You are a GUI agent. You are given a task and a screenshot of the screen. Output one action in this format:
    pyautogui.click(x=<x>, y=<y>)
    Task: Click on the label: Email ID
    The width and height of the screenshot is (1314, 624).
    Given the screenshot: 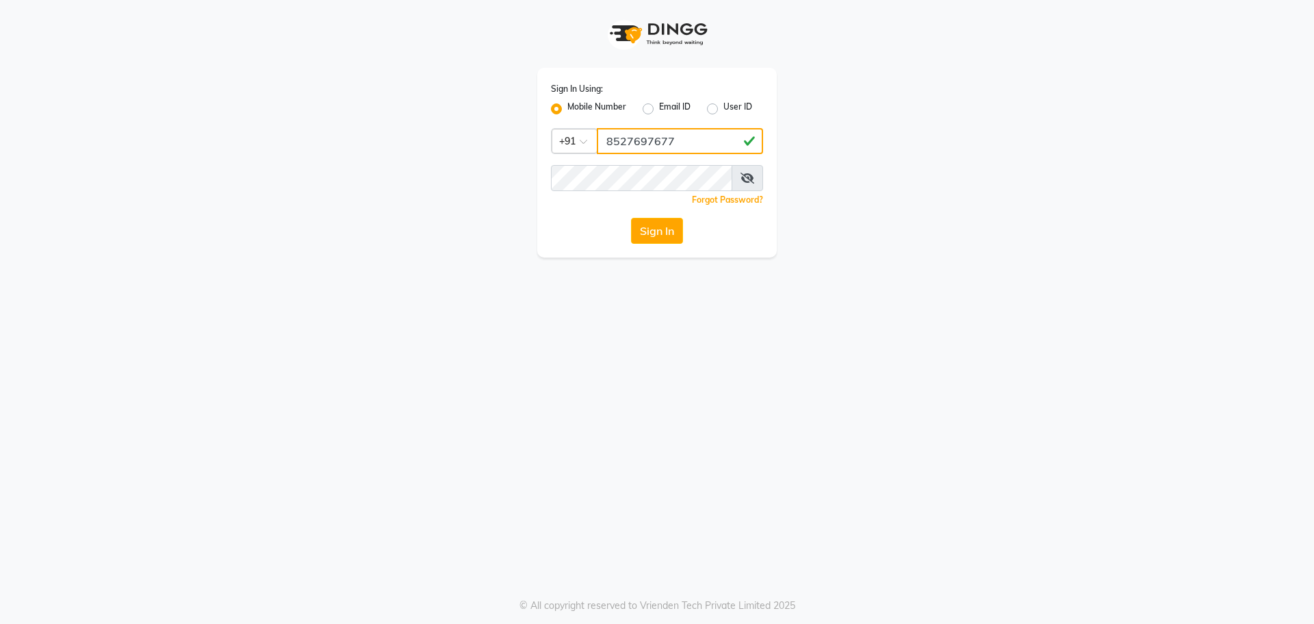 What is the action you would take?
    pyautogui.click(x=675, y=109)
    